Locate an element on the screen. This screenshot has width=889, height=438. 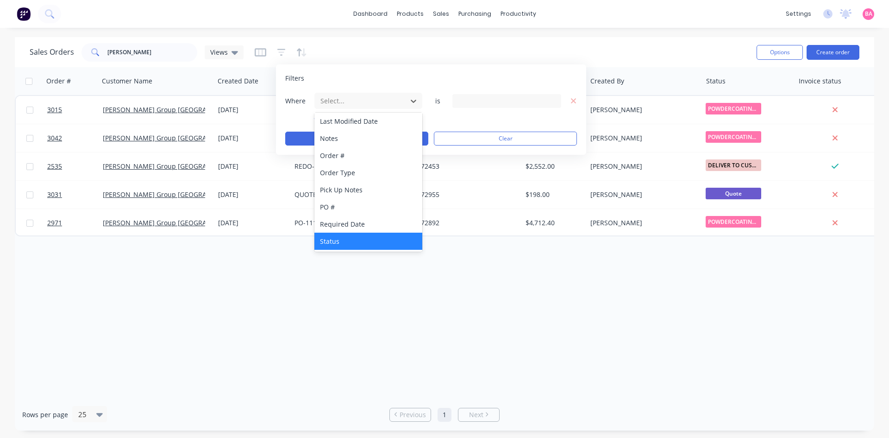
span: Filters is located at coordinates (295, 78).